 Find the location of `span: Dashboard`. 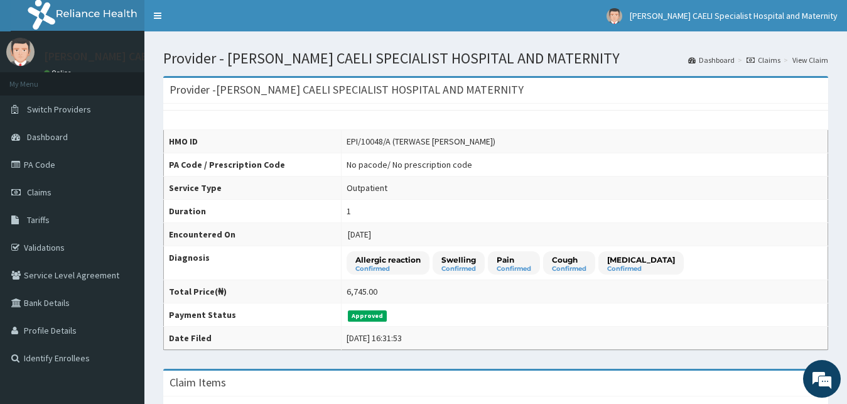

span: Dashboard is located at coordinates (47, 137).